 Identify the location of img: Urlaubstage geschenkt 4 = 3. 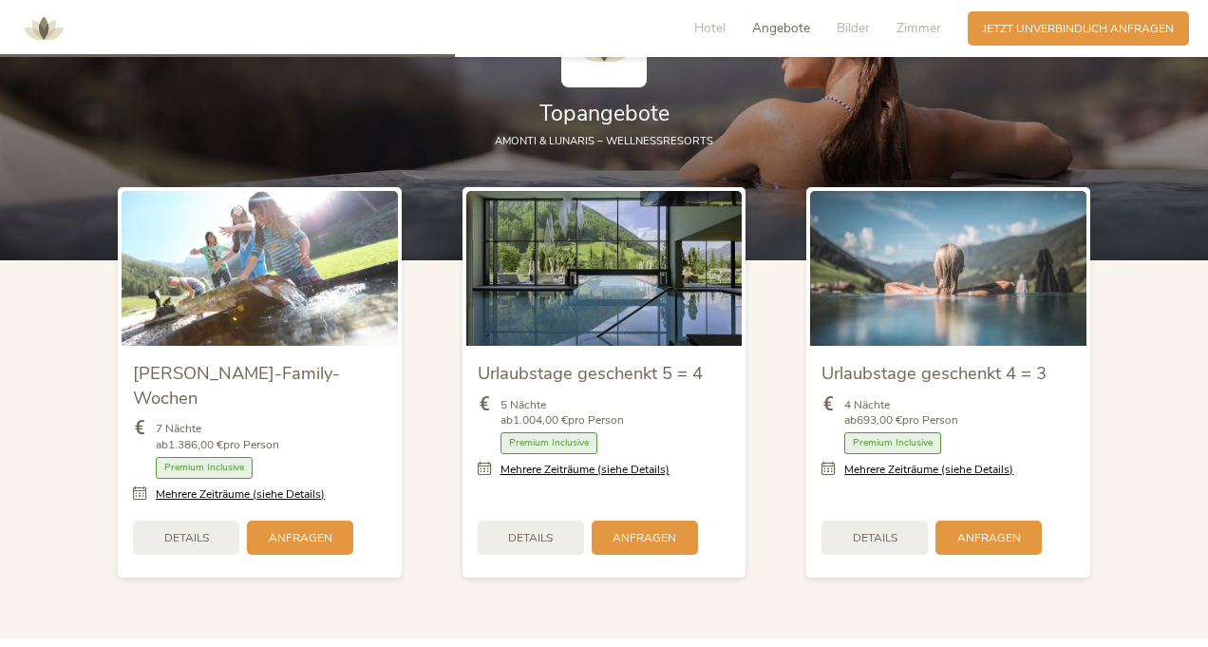
(948, 268).